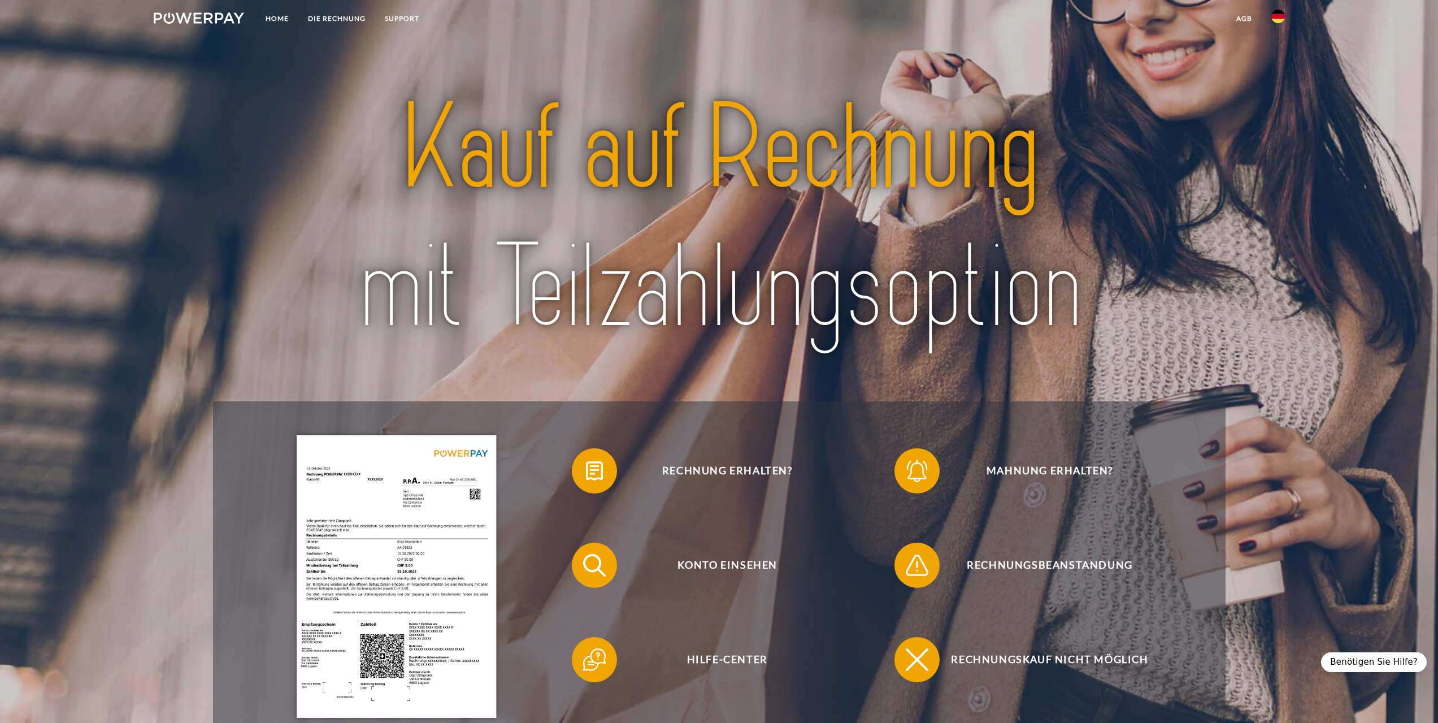 The width and height of the screenshot is (1438, 723). I want to click on span: Konto einsehen, so click(727, 565).